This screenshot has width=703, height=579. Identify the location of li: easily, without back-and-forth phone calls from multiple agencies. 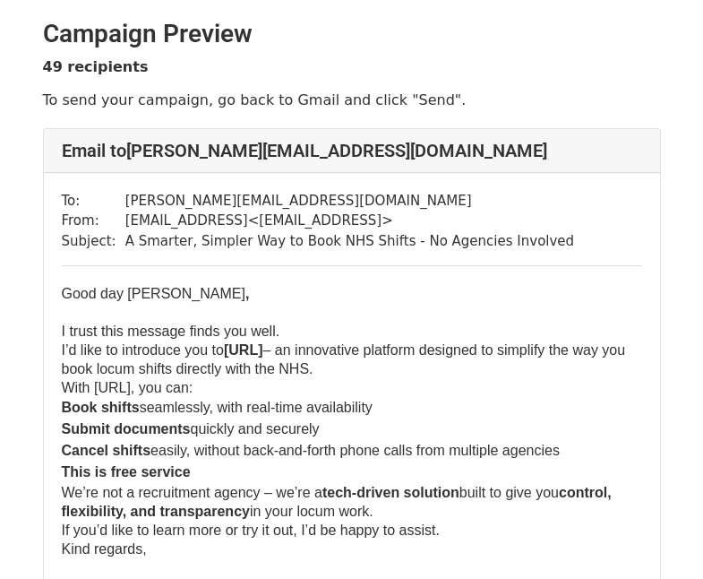
(352, 451).